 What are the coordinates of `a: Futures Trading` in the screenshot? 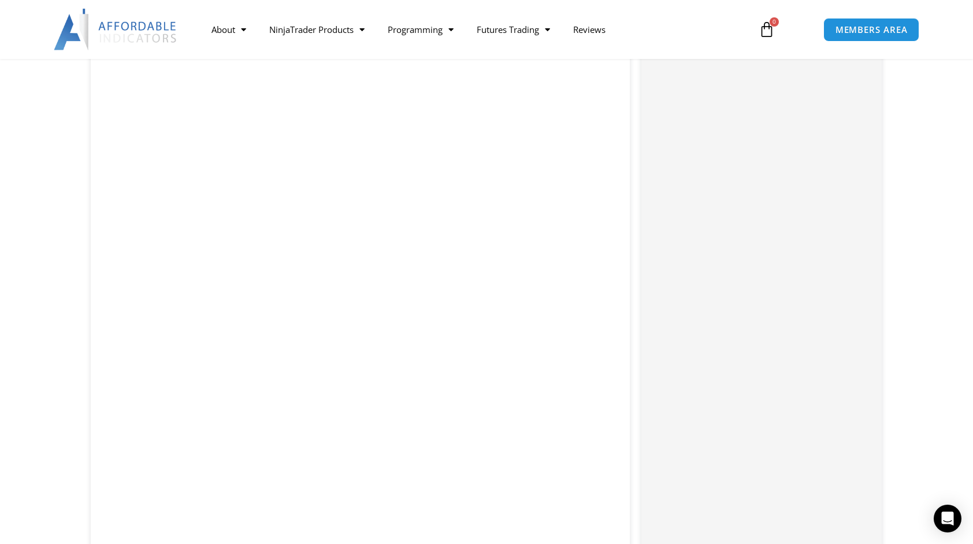 It's located at (513, 29).